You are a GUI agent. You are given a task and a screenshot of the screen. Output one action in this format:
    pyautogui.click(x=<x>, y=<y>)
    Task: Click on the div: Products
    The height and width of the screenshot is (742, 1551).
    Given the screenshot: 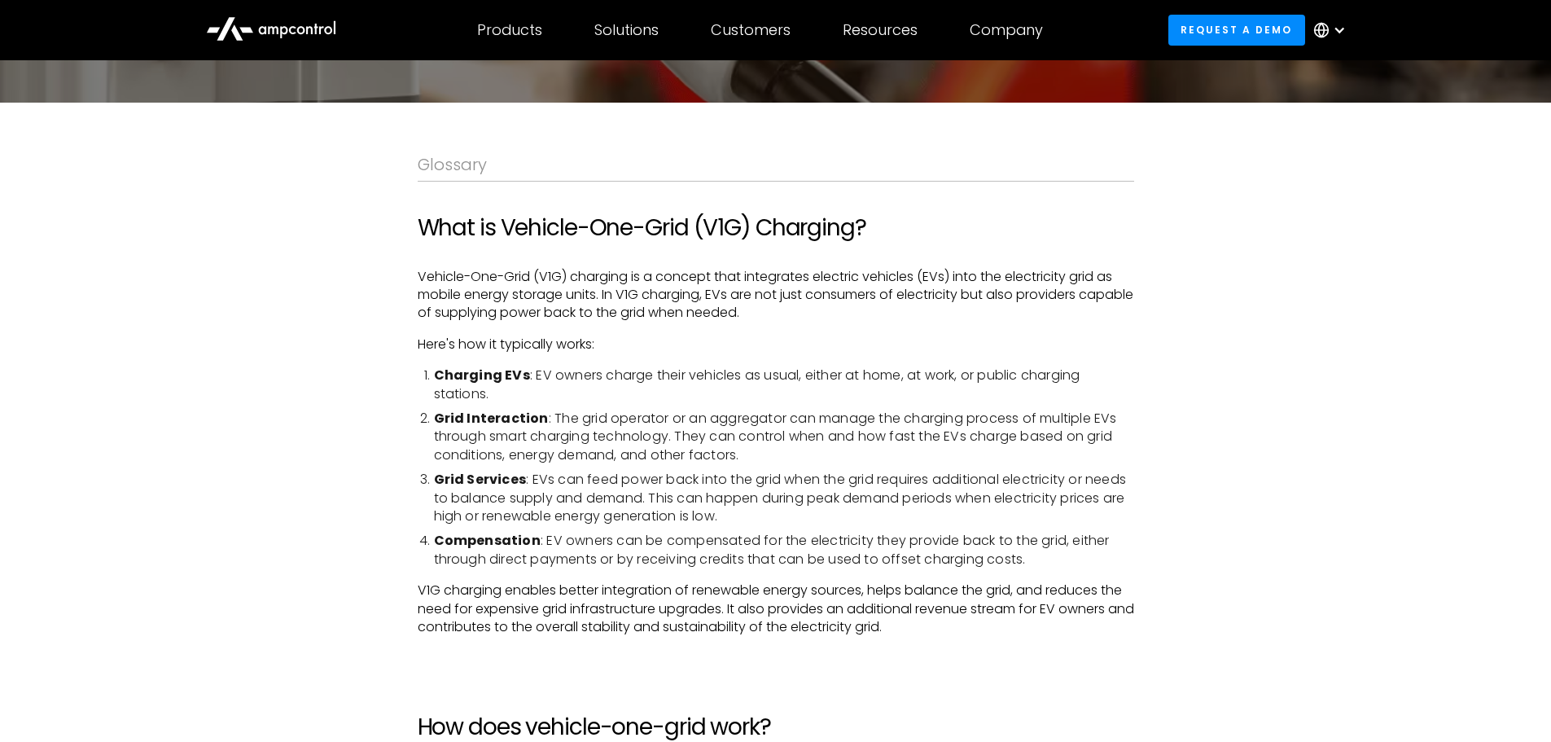 What is the action you would take?
    pyautogui.click(x=510, y=30)
    